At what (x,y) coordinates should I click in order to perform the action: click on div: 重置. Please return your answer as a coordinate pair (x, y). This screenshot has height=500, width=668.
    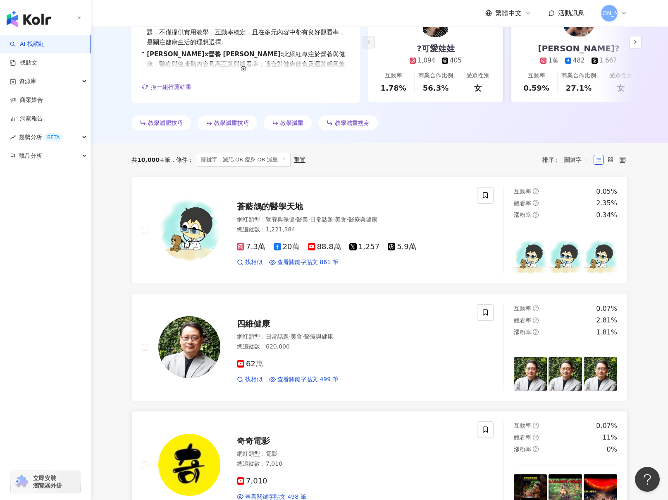
    Looking at the image, I should click on (300, 160).